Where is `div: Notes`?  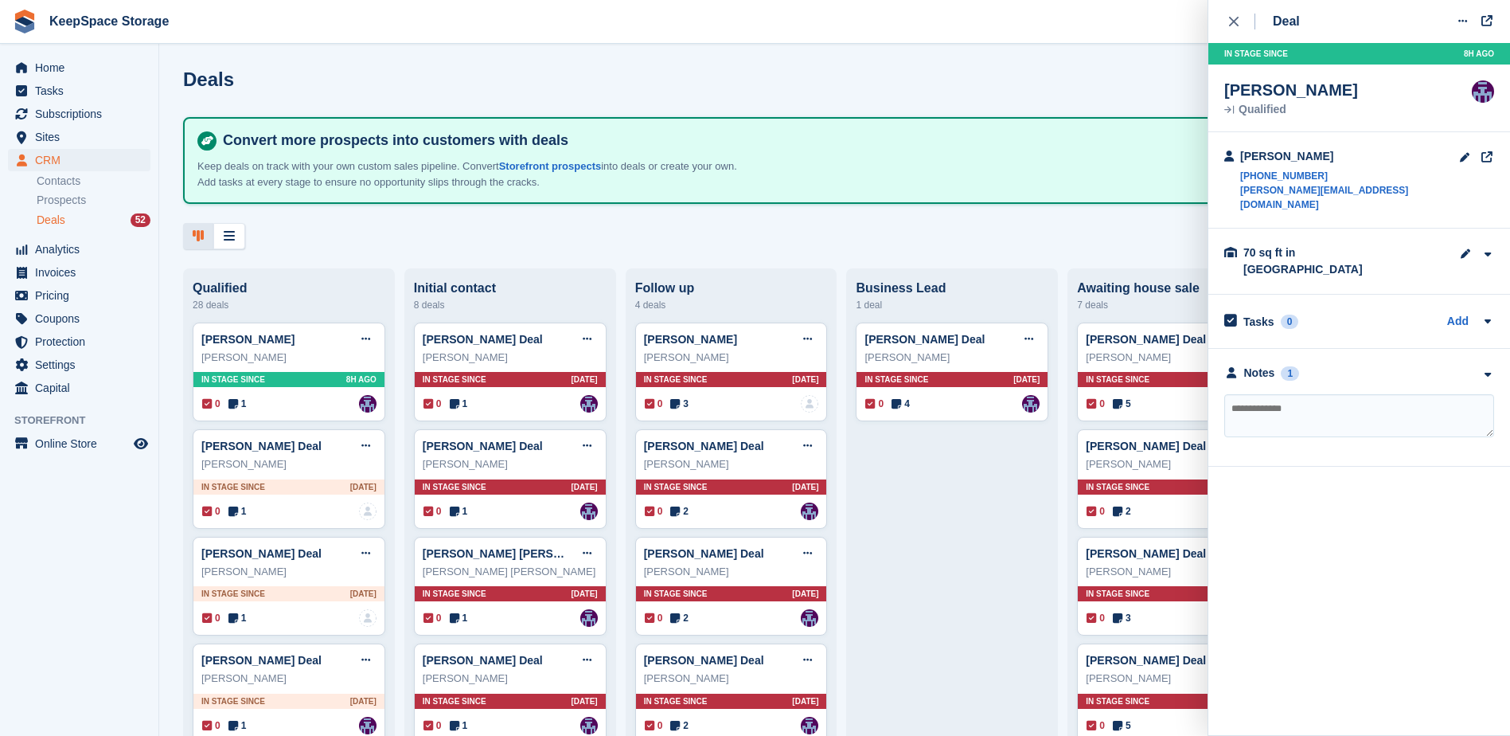 div: Notes is located at coordinates (1259, 373).